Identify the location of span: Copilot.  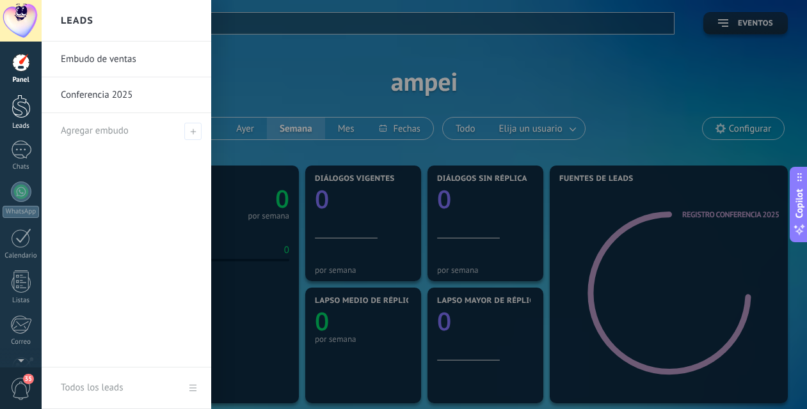
(799, 204).